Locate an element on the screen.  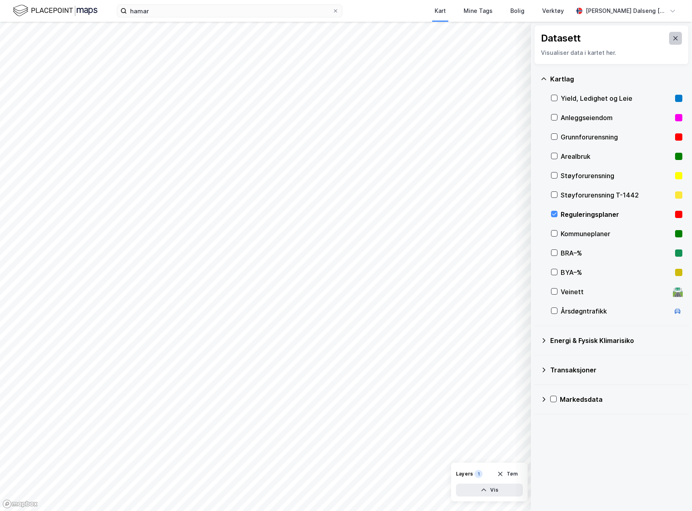
div: Anleggseiendom is located at coordinates (616, 118).